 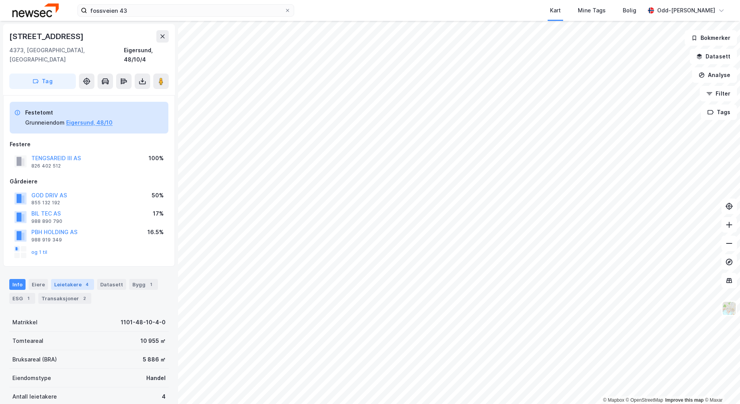 What do you see at coordinates (112, 285) in the screenshot?
I see `div: Datasett` at bounding box center [112, 285].